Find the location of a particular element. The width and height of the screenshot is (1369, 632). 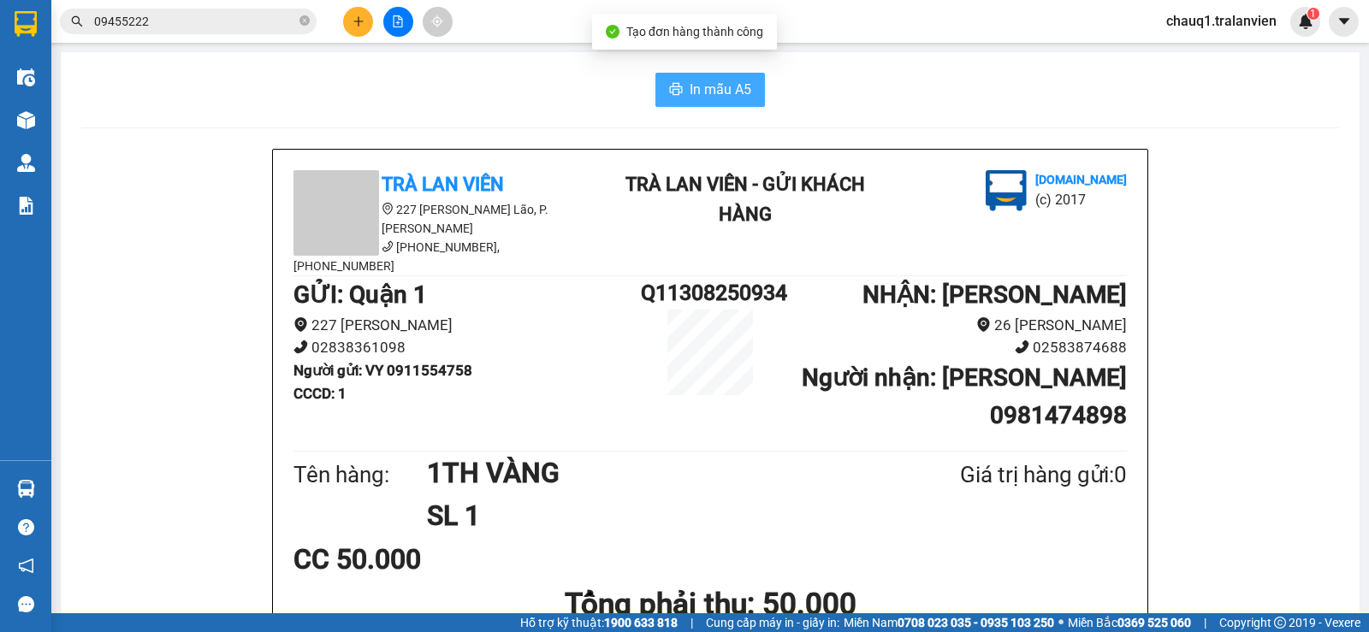

div: CC 50.000 is located at coordinates (430, 559).